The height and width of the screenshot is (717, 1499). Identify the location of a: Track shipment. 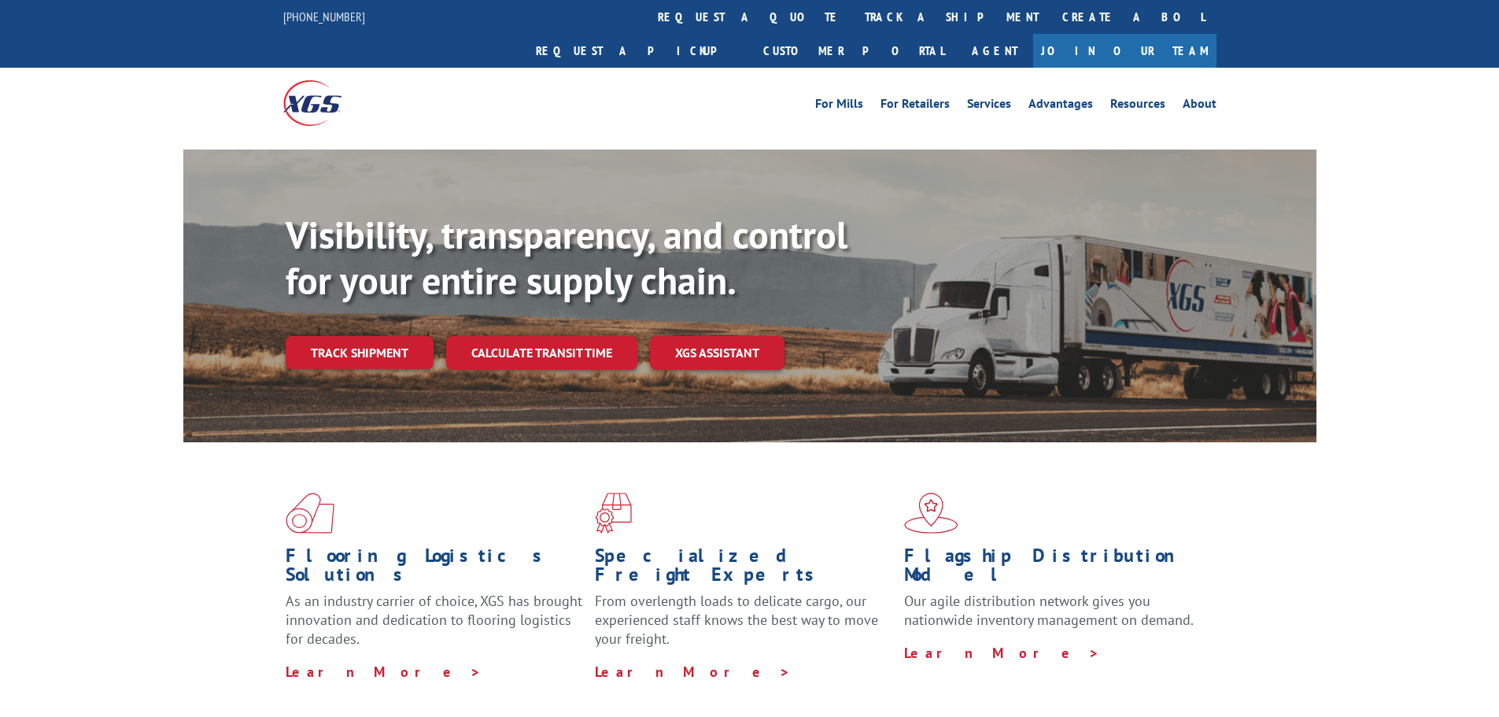
(360, 352).